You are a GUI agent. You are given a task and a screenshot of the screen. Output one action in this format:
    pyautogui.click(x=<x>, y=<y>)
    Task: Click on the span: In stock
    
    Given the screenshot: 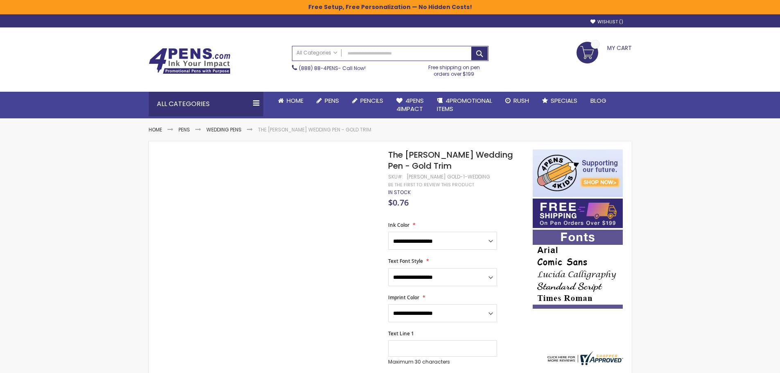 What is the action you would take?
    pyautogui.click(x=399, y=192)
    